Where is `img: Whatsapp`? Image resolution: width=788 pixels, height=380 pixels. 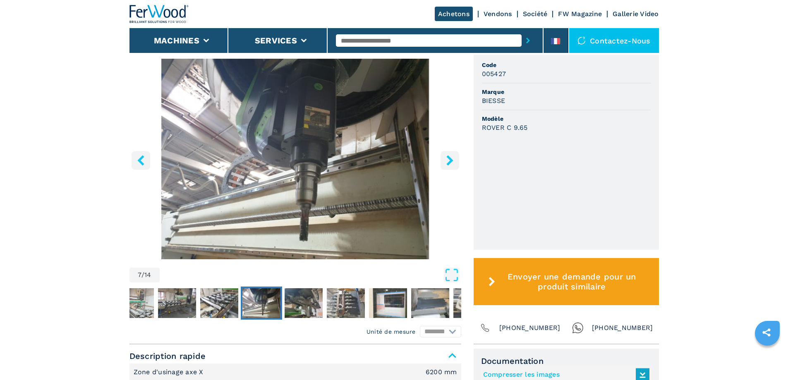
img: Whatsapp is located at coordinates (578, 328).